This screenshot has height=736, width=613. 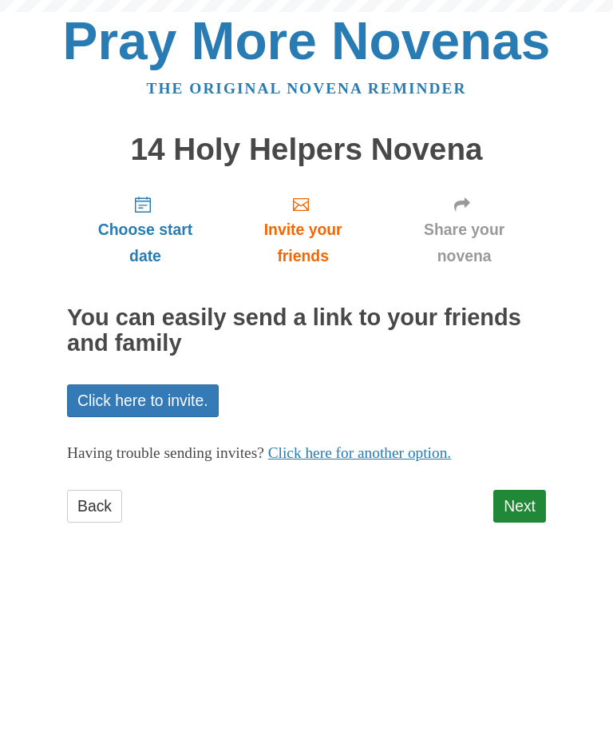 I want to click on a: Pray More Novenas, so click(x=307, y=41).